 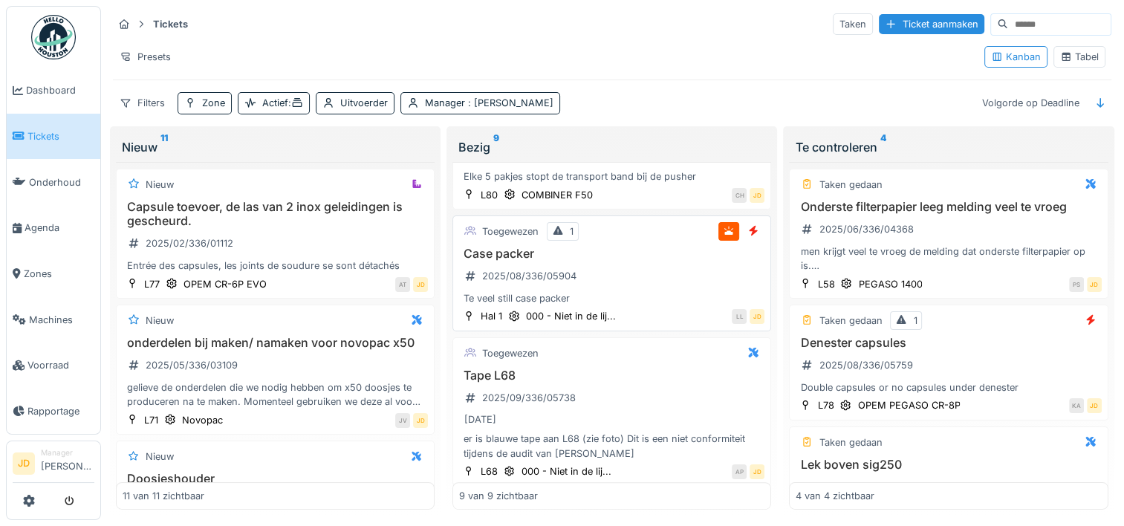 I want to click on a: Zones, so click(x=53, y=274).